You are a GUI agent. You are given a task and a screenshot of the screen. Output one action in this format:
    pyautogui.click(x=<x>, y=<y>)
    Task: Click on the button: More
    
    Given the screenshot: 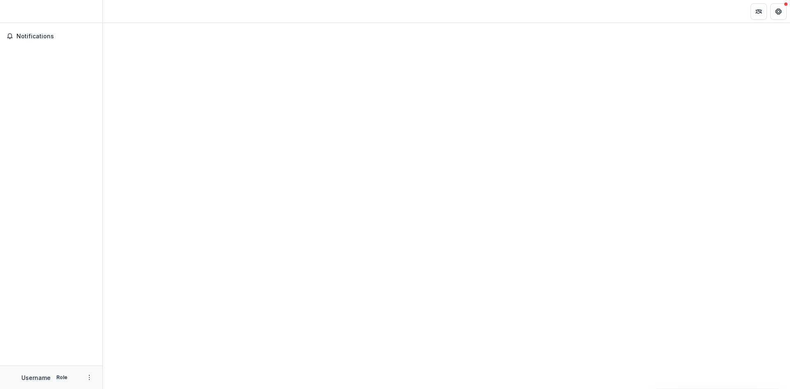 What is the action you would take?
    pyautogui.click(x=89, y=377)
    